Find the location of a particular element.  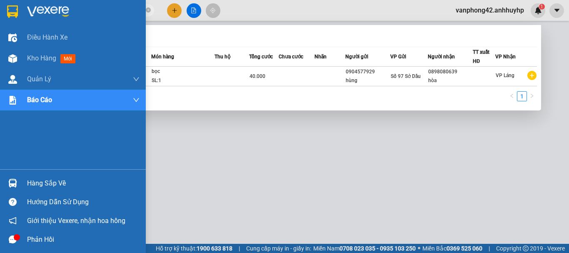

li: 1 is located at coordinates (522, 96).